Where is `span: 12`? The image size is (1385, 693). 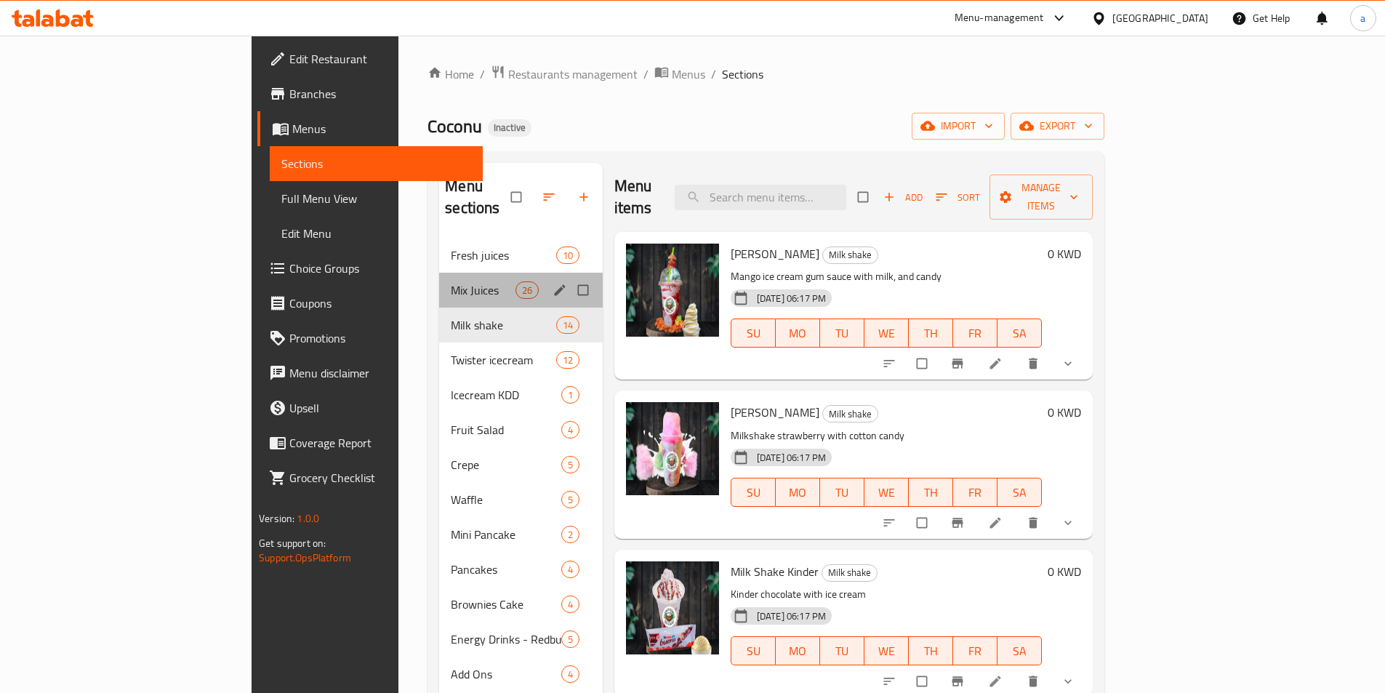
span: 12 is located at coordinates (568, 360).